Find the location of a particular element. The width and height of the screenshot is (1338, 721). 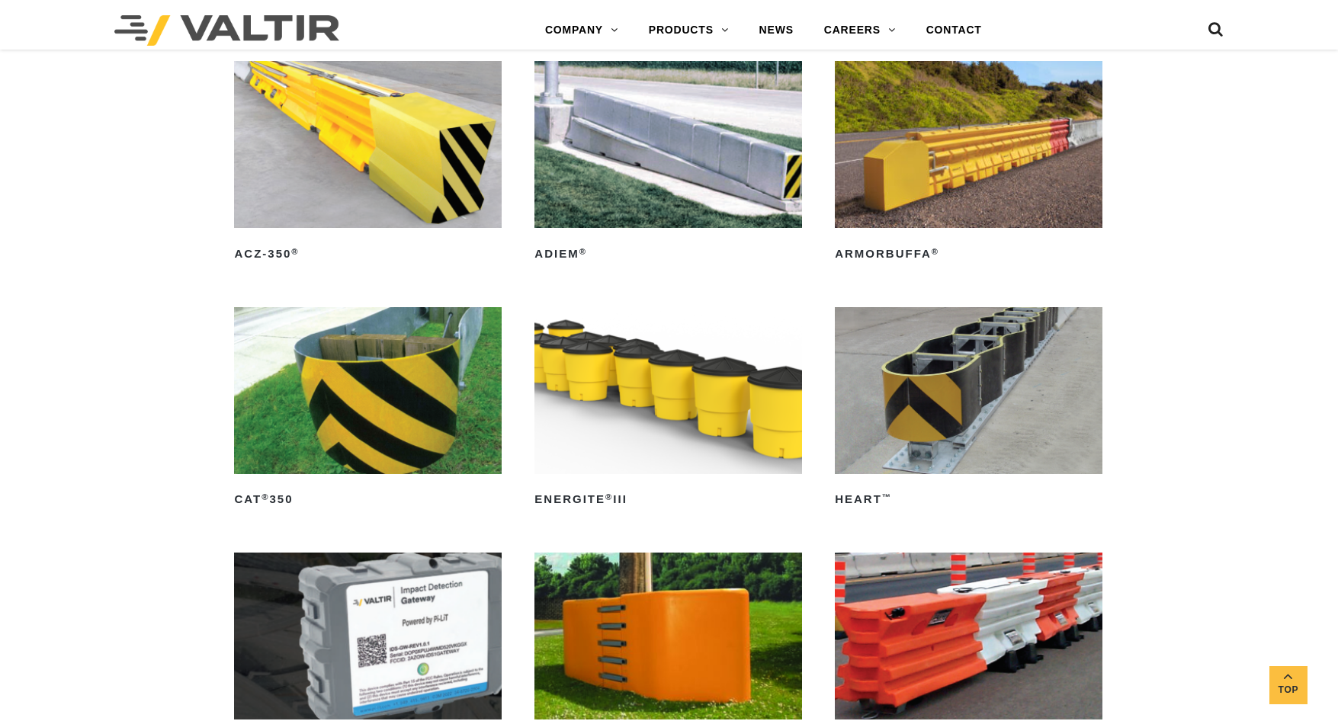

h2: ADIEM is located at coordinates (668, 254).